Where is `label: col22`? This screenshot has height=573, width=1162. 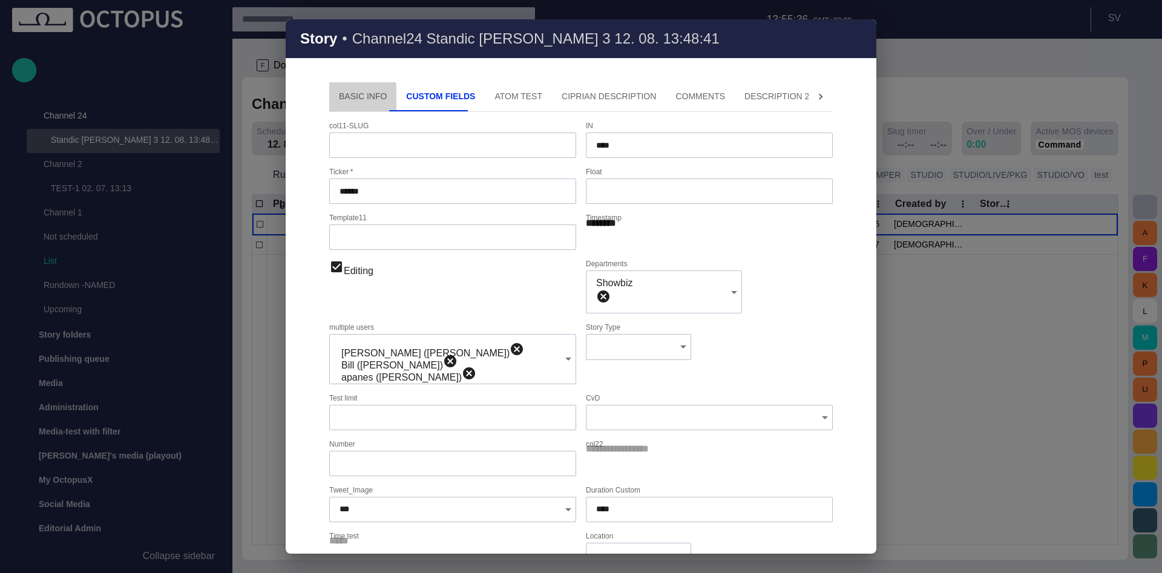 label: col22 is located at coordinates (594, 444).